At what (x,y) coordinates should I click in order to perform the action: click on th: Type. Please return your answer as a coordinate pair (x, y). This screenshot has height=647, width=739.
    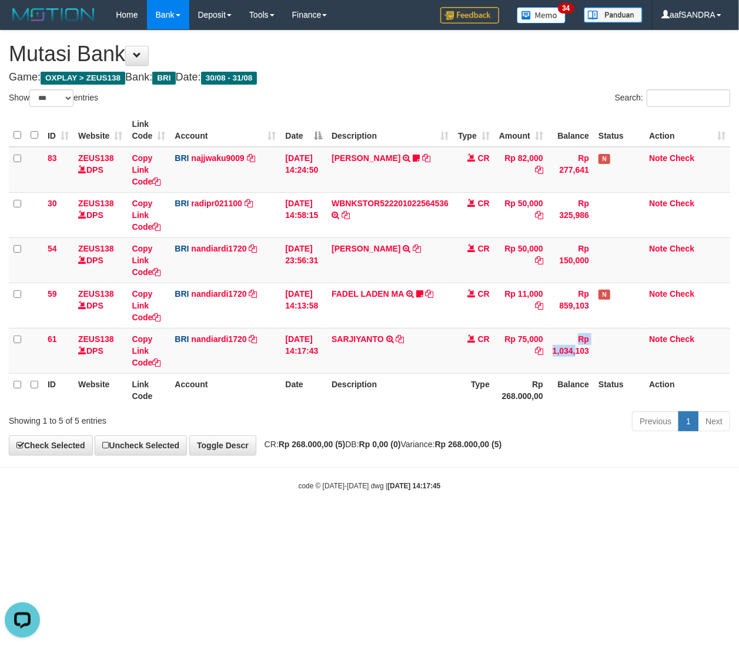
    Looking at the image, I should click on (474, 390).